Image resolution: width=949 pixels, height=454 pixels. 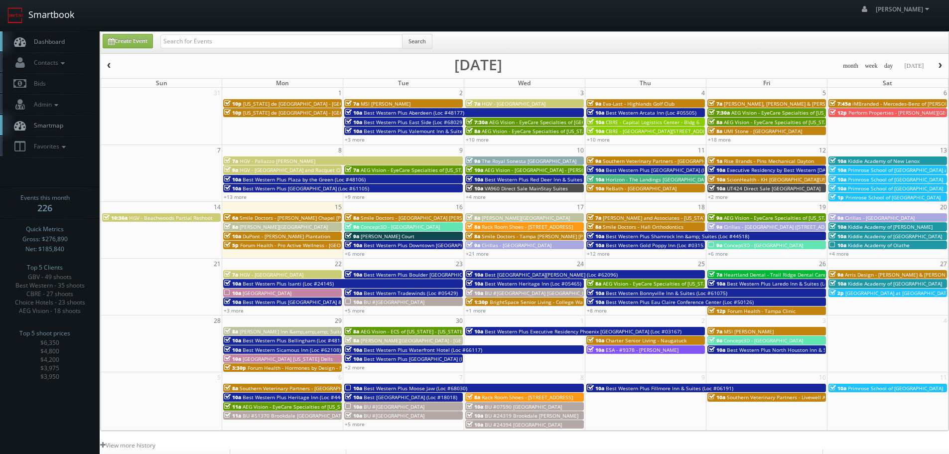 I want to click on strong: 226, so click(x=45, y=208).